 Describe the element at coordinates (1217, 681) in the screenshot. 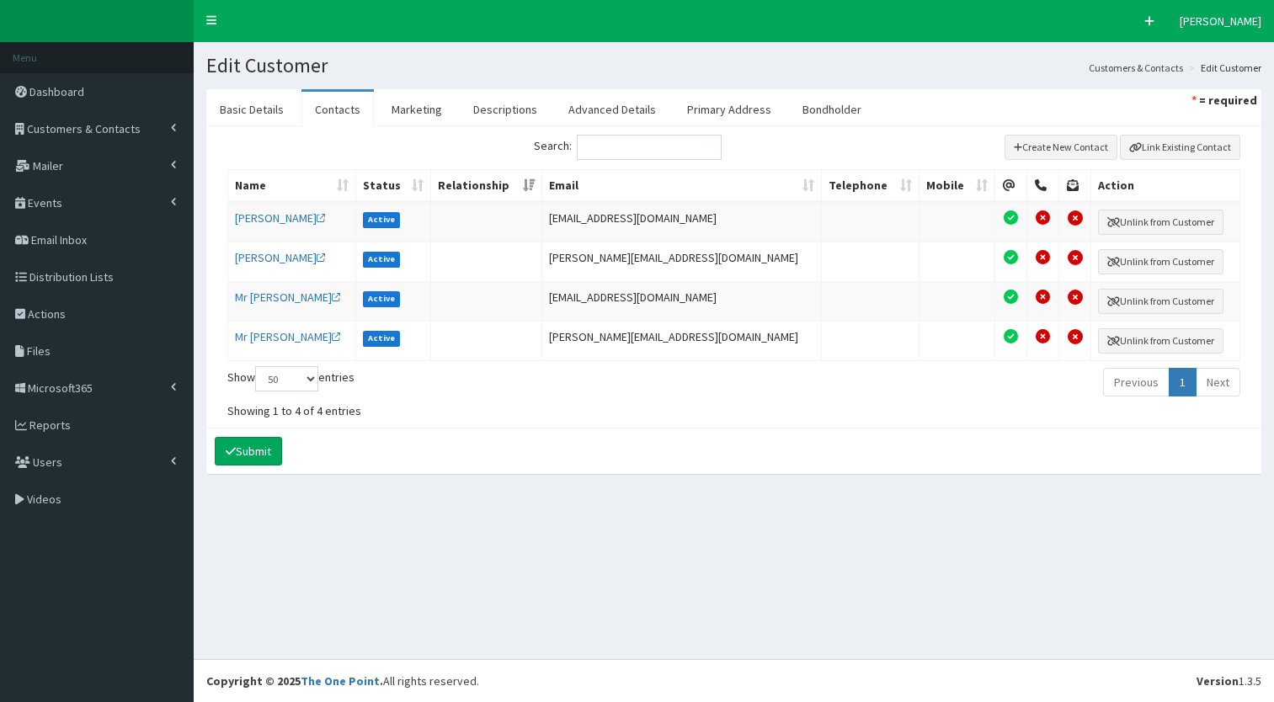

I see `b: Version` at that location.